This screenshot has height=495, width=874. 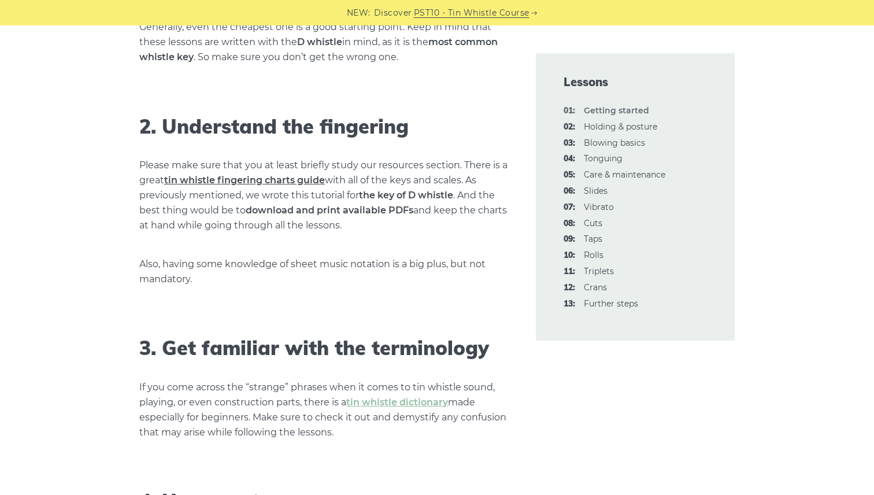 What do you see at coordinates (320, 42) in the screenshot?
I see `strong: D whistle` at bounding box center [320, 42].